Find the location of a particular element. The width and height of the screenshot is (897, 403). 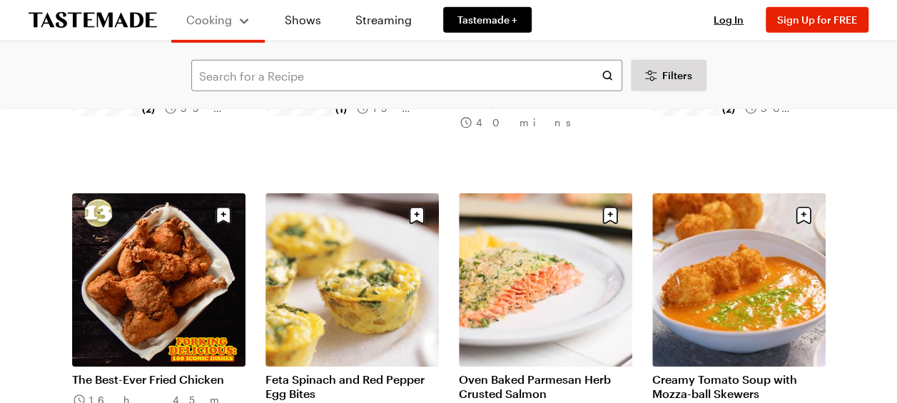

a: Creamy Tomato Soup with Mozza-ball Skewers is located at coordinates (739, 387).